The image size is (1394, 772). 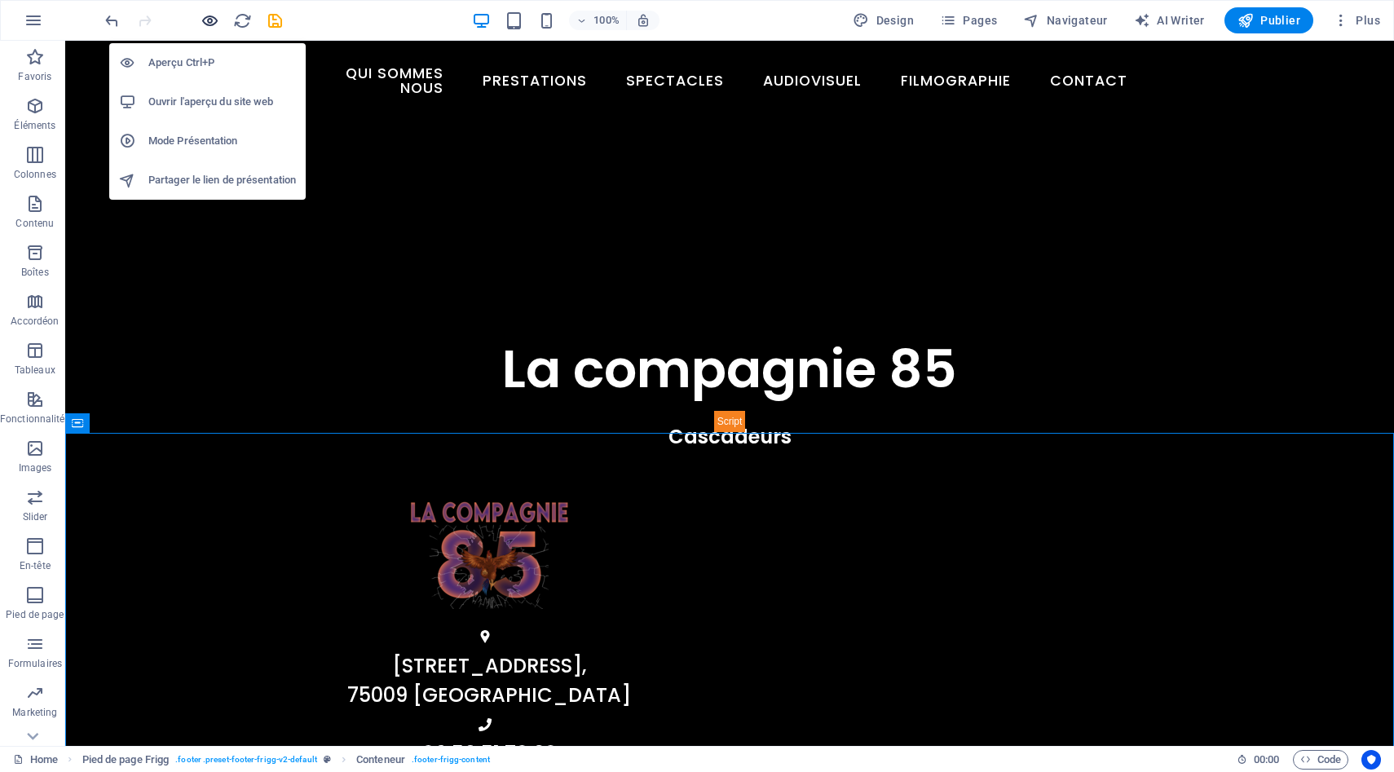 I want to click on p: En-tête, so click(x=35, y=566).